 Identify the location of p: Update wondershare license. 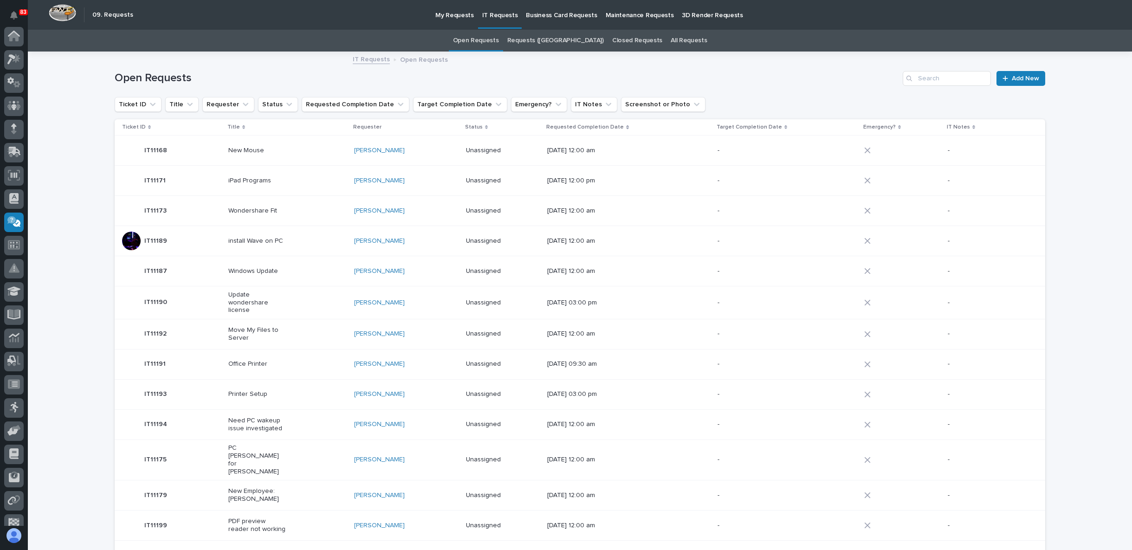
(257, 303).